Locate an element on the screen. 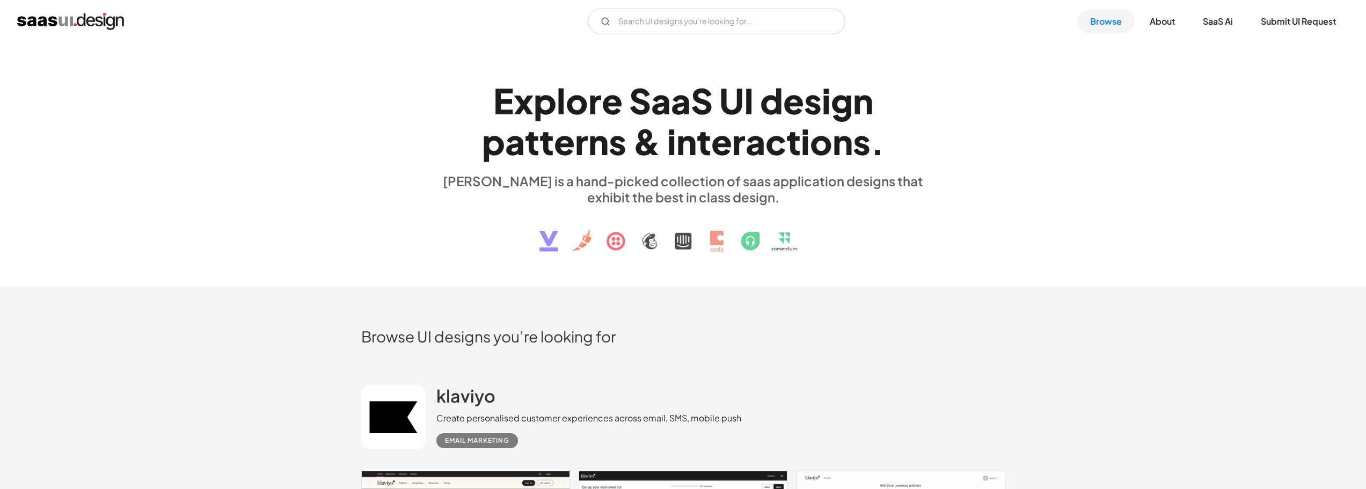 This screenshot has height=489, width=1366. div: l is located at coordinates (561, 100).